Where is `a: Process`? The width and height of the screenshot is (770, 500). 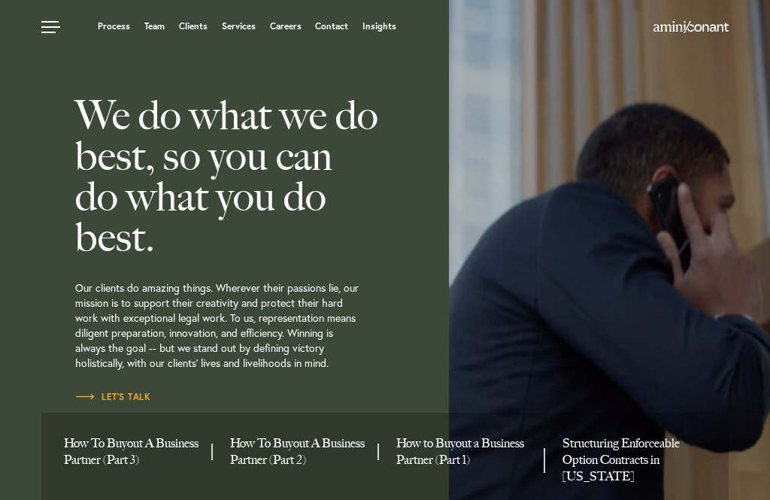 a: Process is located at coordinates (114, 26).